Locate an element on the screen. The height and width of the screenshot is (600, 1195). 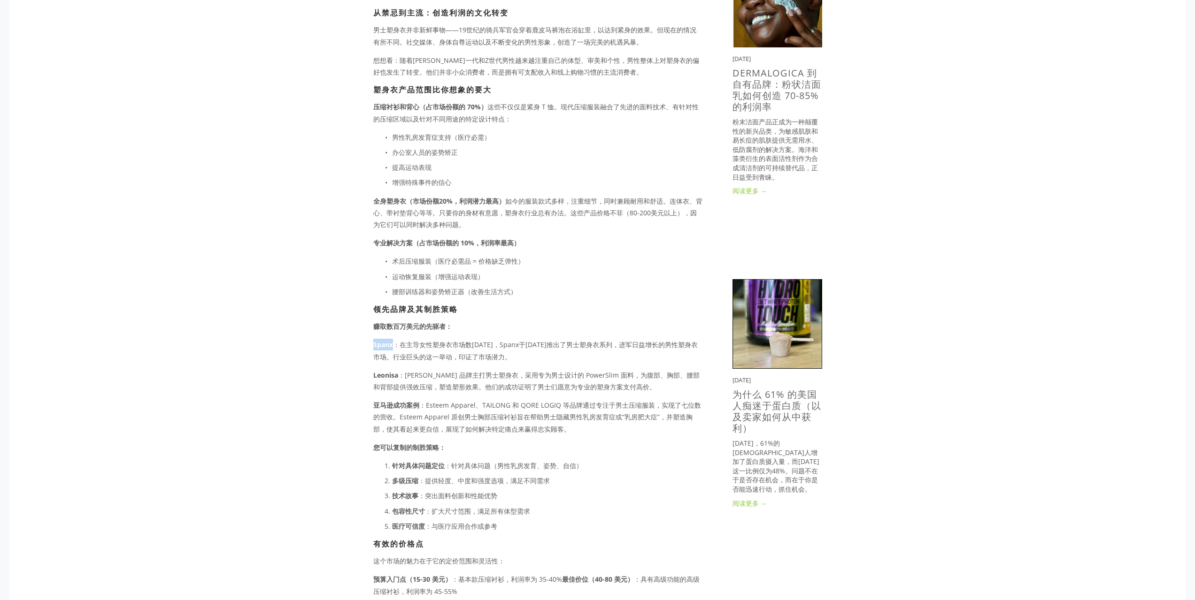
font: ：与医疗应用合作或参考 is located at coordinates (461, 526).